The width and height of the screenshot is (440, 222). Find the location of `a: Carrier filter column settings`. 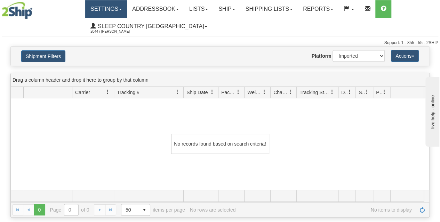

a: Carrier filter column settings is located at coordinates (108, 92).